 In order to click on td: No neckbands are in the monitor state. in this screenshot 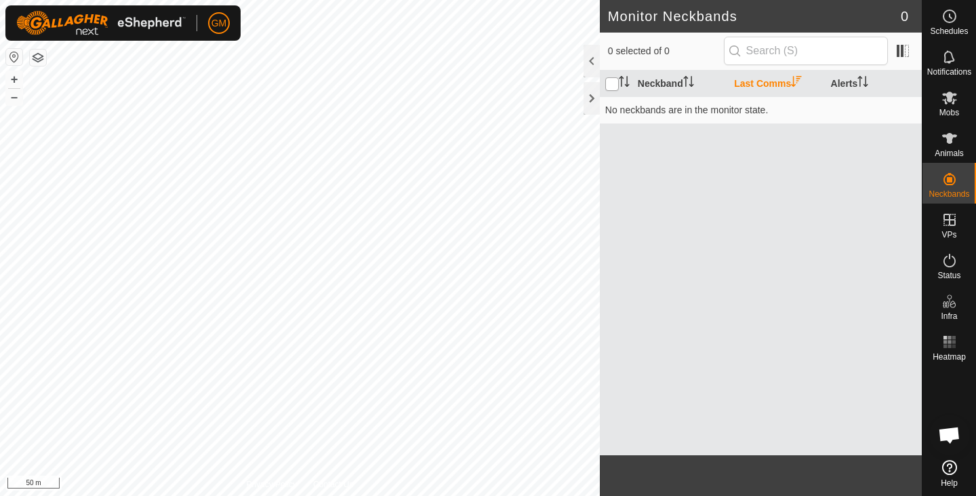, I will do `click(761, 110)`.